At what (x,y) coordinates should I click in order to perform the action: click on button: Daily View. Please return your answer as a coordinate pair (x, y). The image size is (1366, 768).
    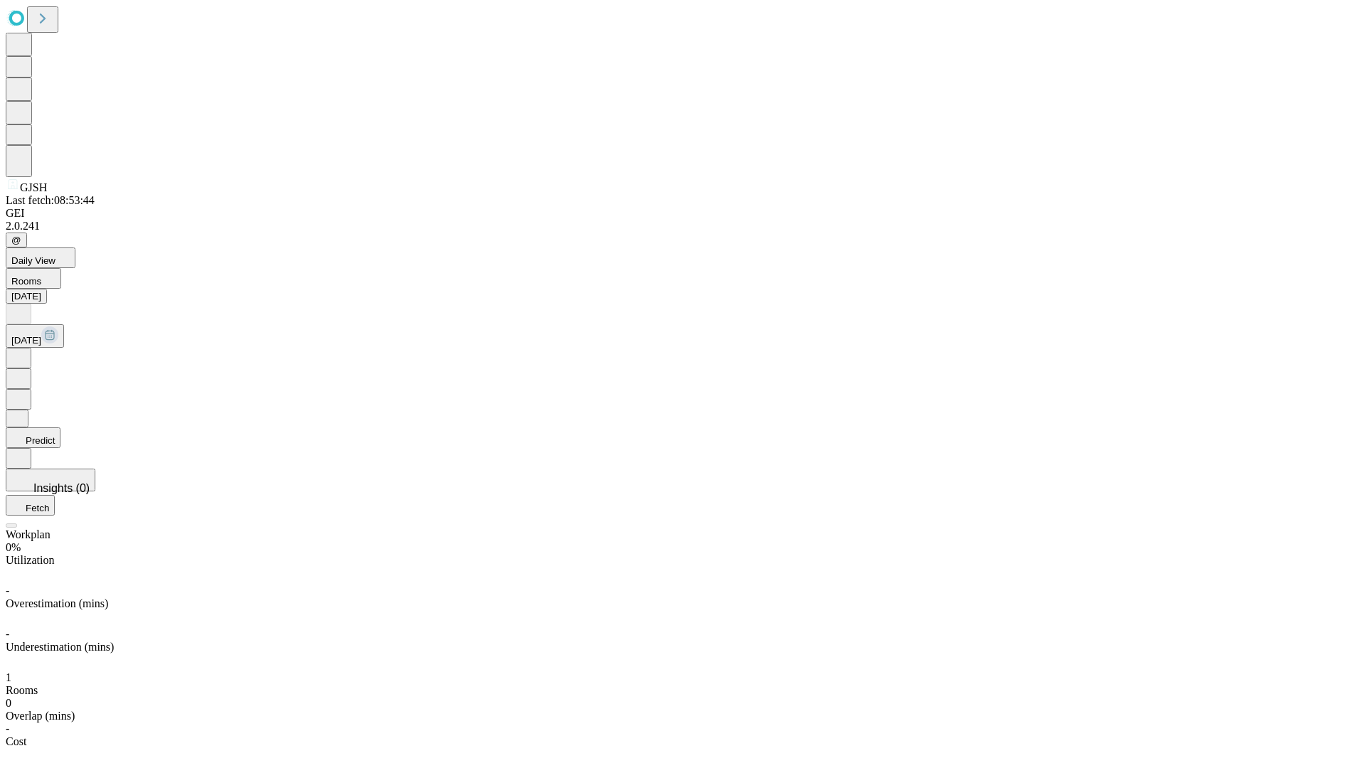
    Looking at the image, I should click on (41, 258).